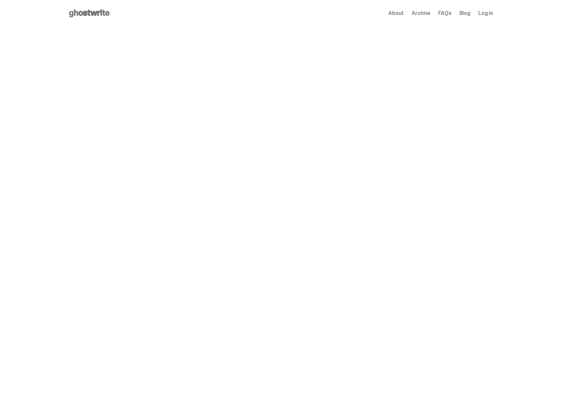 This screenshot has width=566, height=397. I want to click on a: FAQs, so click(445, 13).